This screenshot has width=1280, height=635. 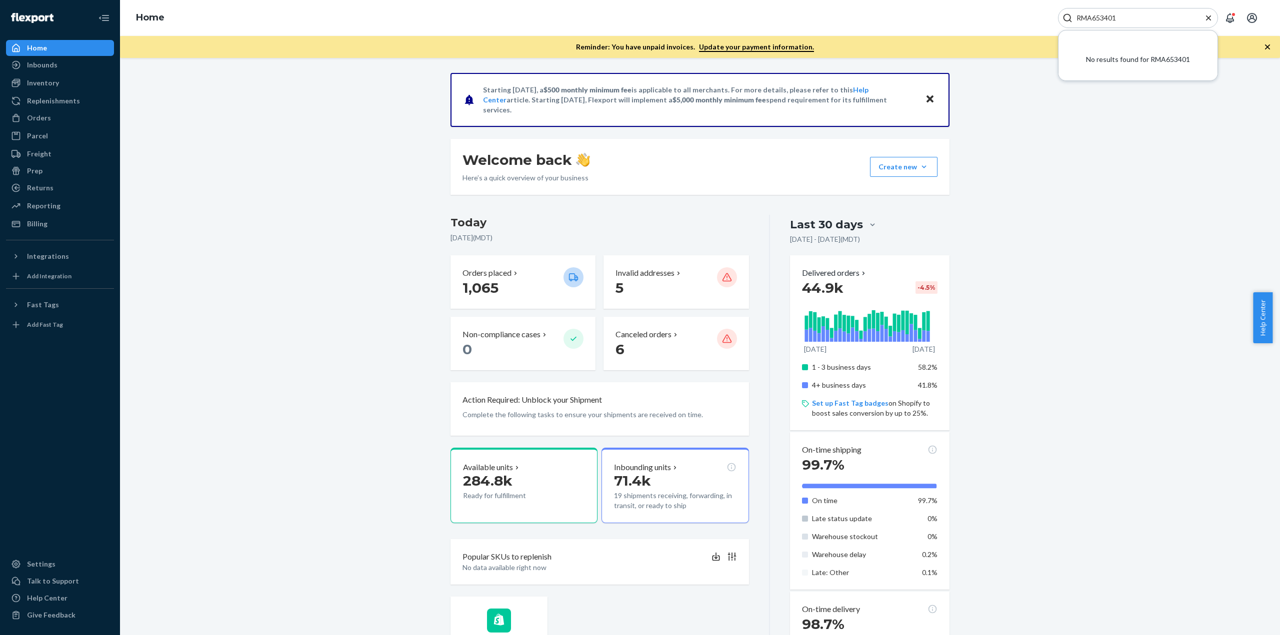 I want to click on p: On-time shipping, so click(x=831, y=450).